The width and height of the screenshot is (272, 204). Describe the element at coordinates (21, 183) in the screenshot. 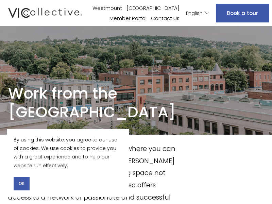

I see `span: OK` at that location.